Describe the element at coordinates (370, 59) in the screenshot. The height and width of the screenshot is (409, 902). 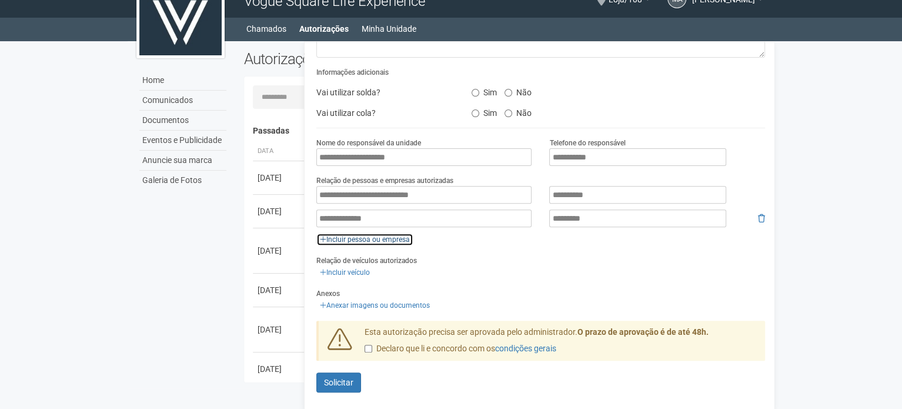
I see `h2: Autorizações` at that location.